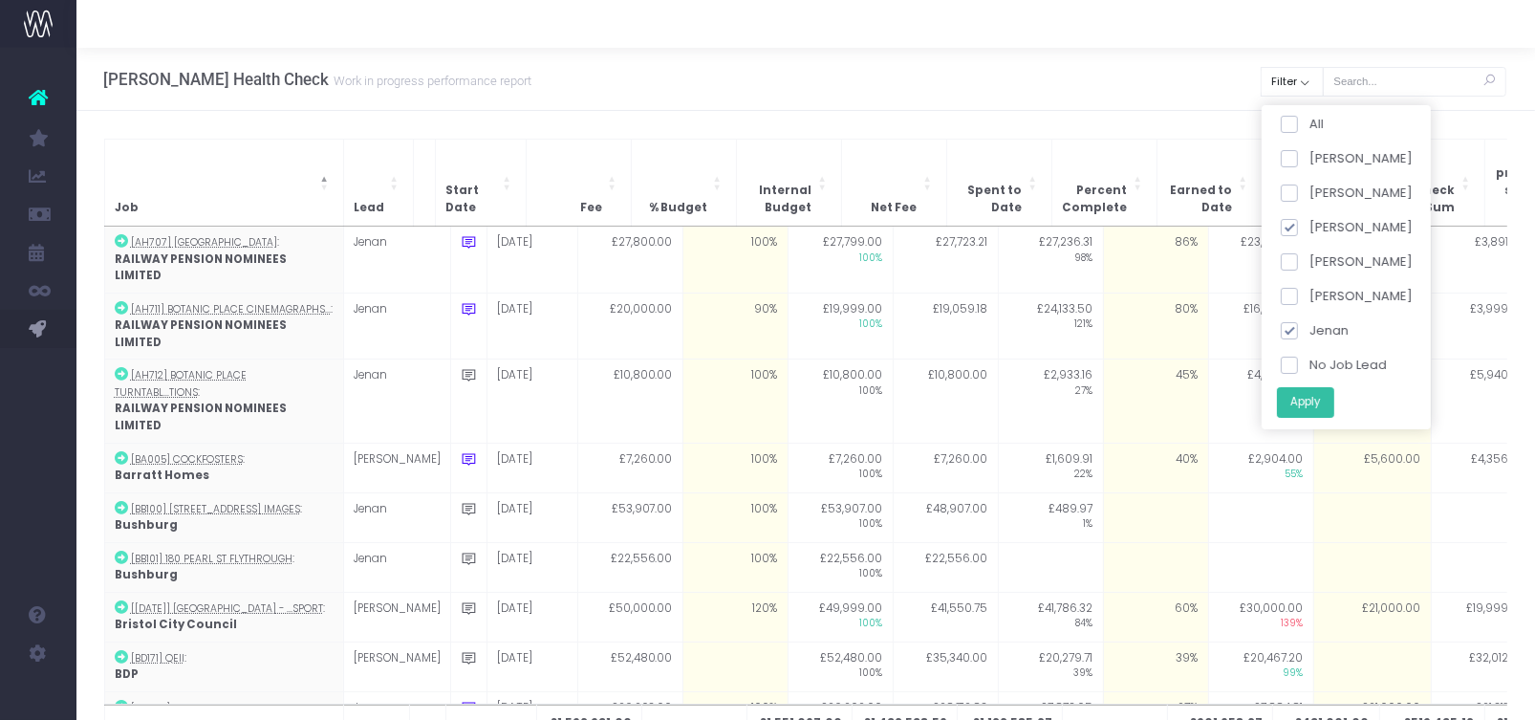 This screenshot has width=1535, height=720. Describe the element at coordinates (990, 199) in the screenshot. I see `span: Spent to Date` at that location.